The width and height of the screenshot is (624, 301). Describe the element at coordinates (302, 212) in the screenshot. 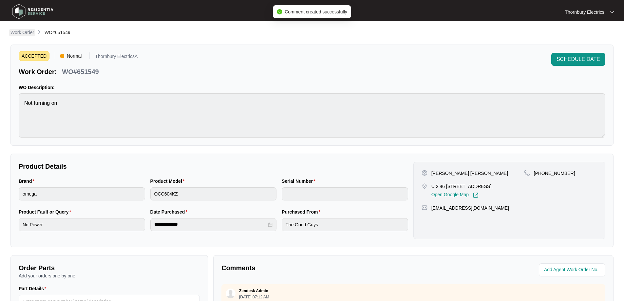

I see `label: Purchased From` at that location.